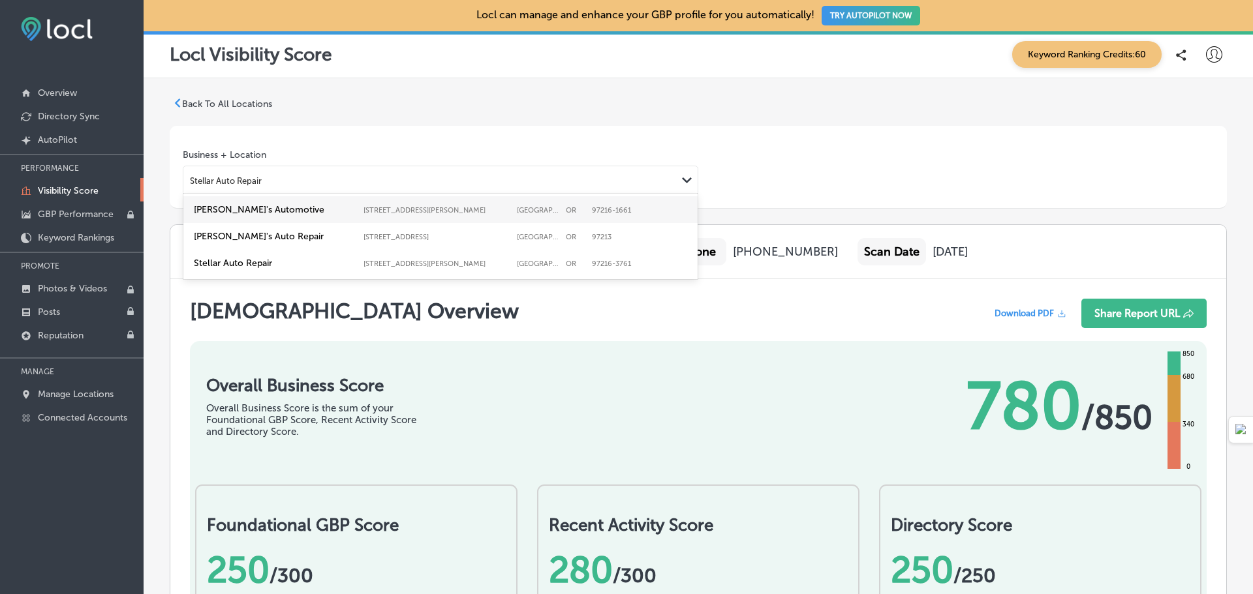  Describe the element at coordinates (613, 210) in the screenshot. I see `label: 97216-1661` at that location.